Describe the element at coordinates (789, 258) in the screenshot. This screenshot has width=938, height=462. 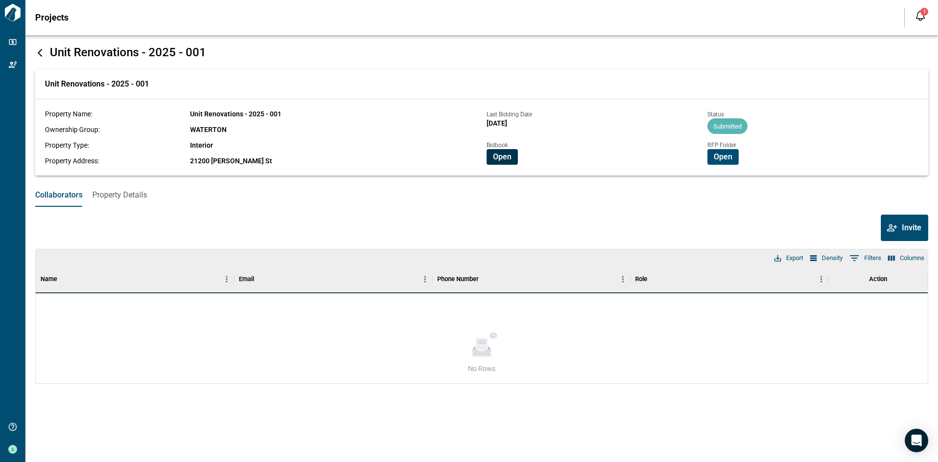
I see `button: Export` at that location.